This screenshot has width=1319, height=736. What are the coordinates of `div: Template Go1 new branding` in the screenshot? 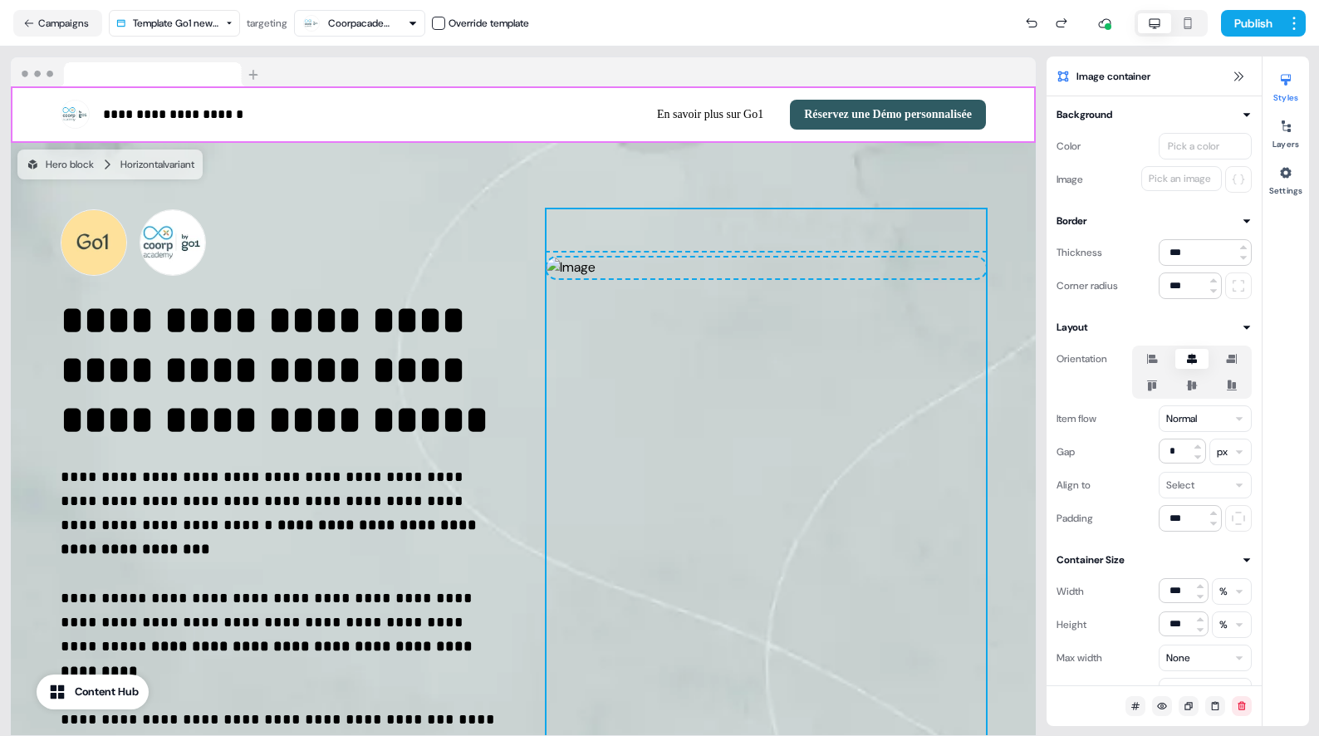 It's located at (176, 23).